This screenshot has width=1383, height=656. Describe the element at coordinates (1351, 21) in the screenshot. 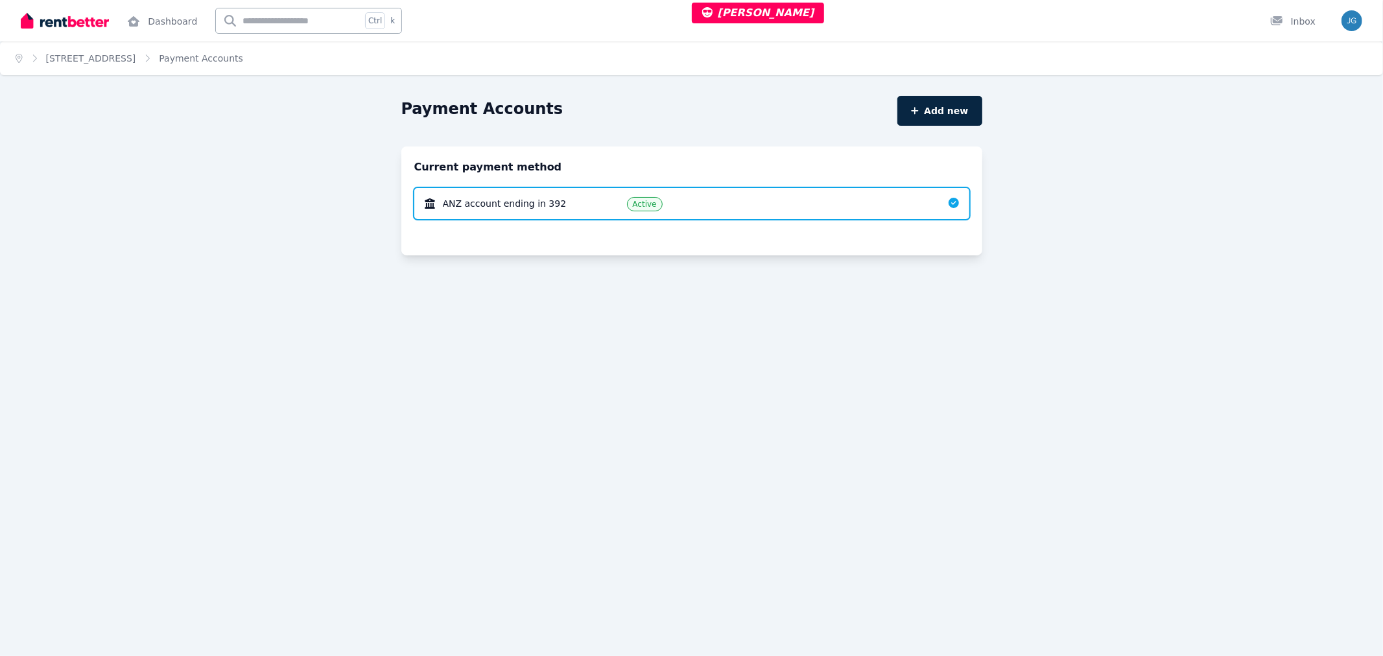

I see `img: Jeremy Goldschmidt` at that location.